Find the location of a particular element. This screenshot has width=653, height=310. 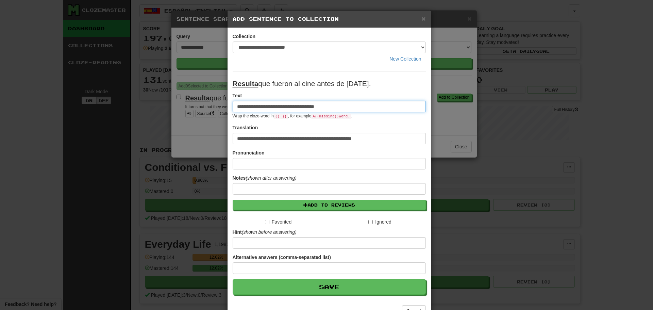

em: (shown after answering) is located at coordinates (271, 178).